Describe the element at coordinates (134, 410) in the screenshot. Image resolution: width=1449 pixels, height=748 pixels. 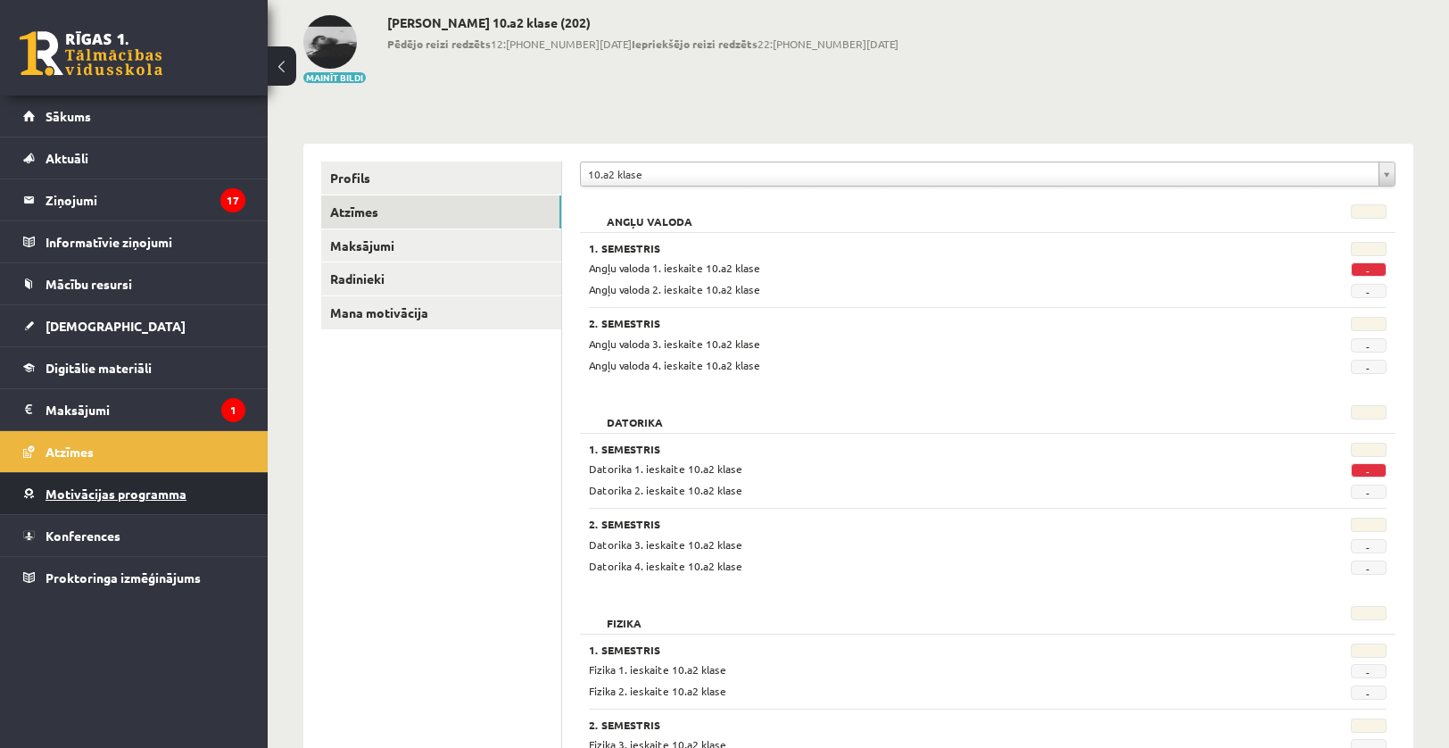
I see `a: Maksājumi1` at that location.